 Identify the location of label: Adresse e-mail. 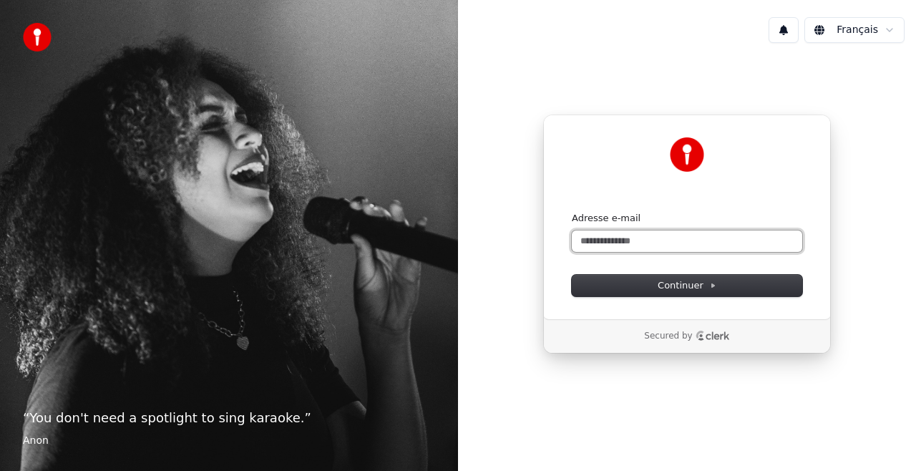
(606, 218).